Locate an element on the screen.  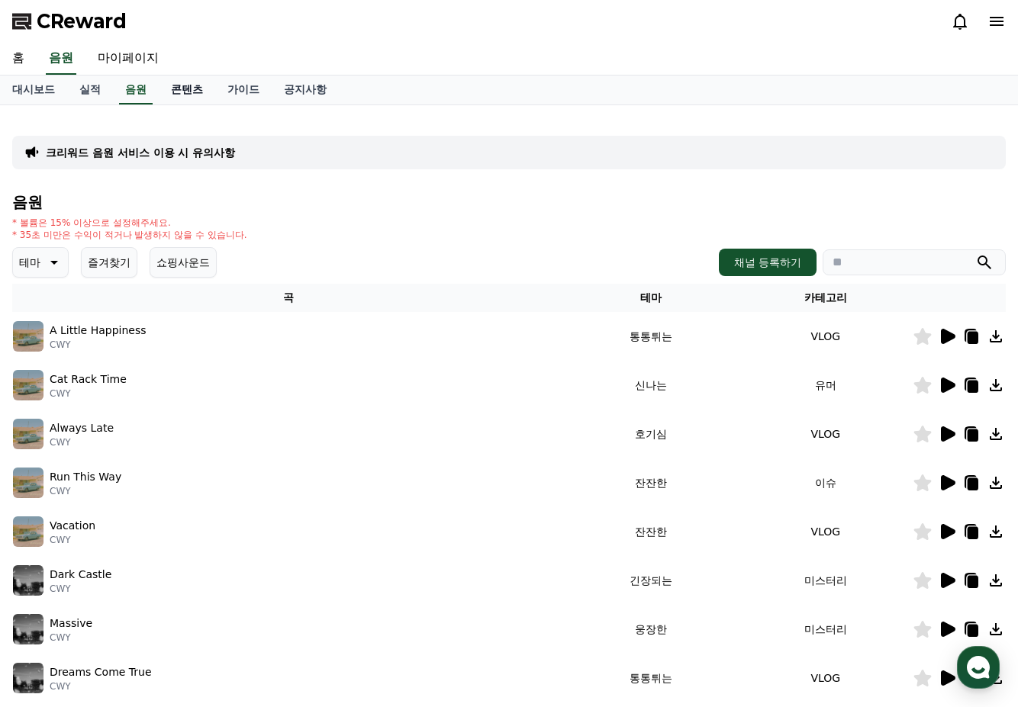
a: 실적 is located at coordinates (90, 90).